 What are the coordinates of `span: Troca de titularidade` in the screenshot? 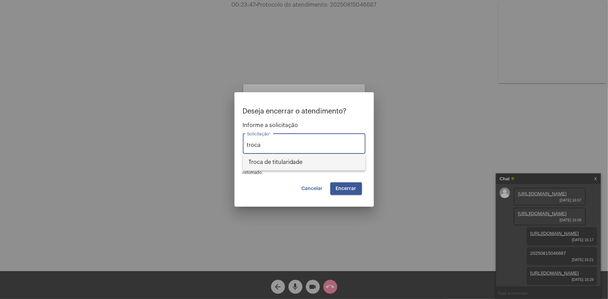 It's located at (304, 162).